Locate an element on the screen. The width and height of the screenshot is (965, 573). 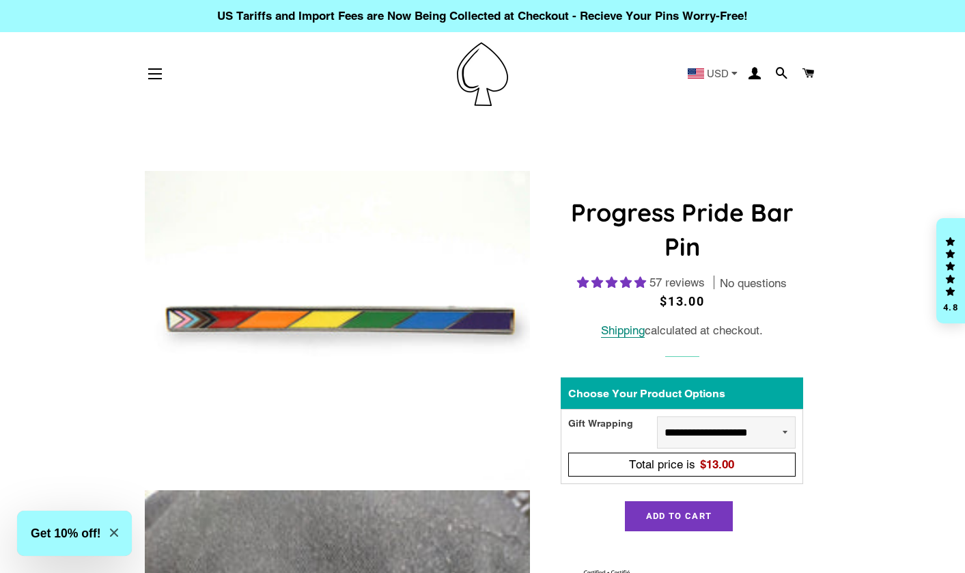
div: Gift Wrapping is located at coordinates (613, 432).